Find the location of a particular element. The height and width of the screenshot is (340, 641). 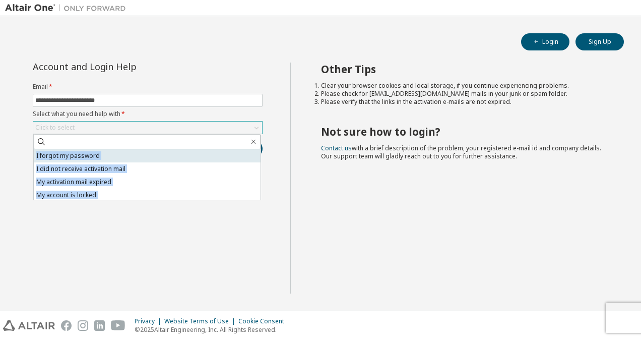

div: Website Terms of Use is located at coordinates (201, 321).